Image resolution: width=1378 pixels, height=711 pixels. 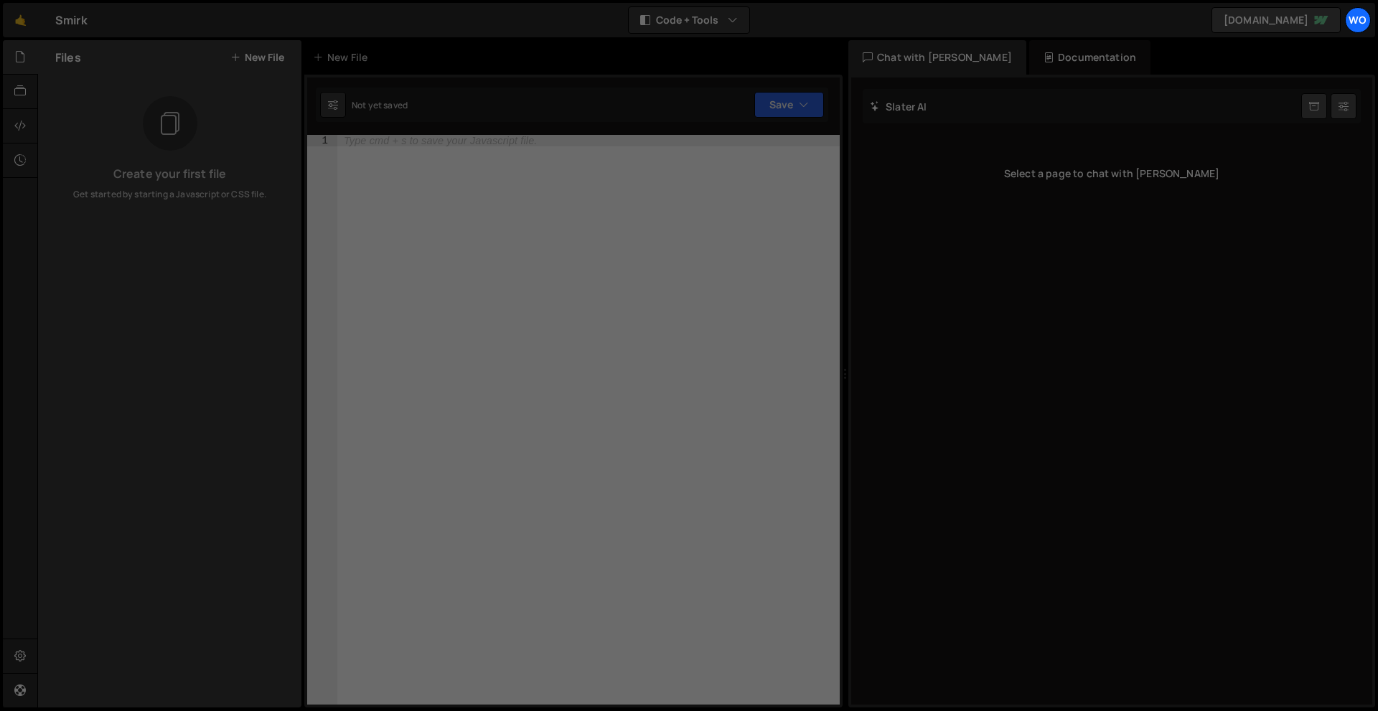 I want to click on button: Code + Tools, so click(x=689, y=20).